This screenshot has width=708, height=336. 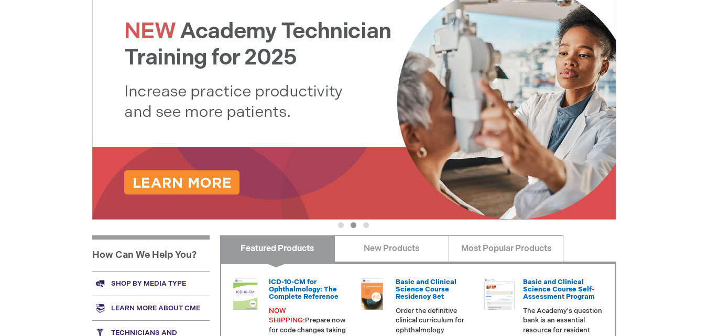 I want to click on button: 1 of 3, so click(x=341, y=225).